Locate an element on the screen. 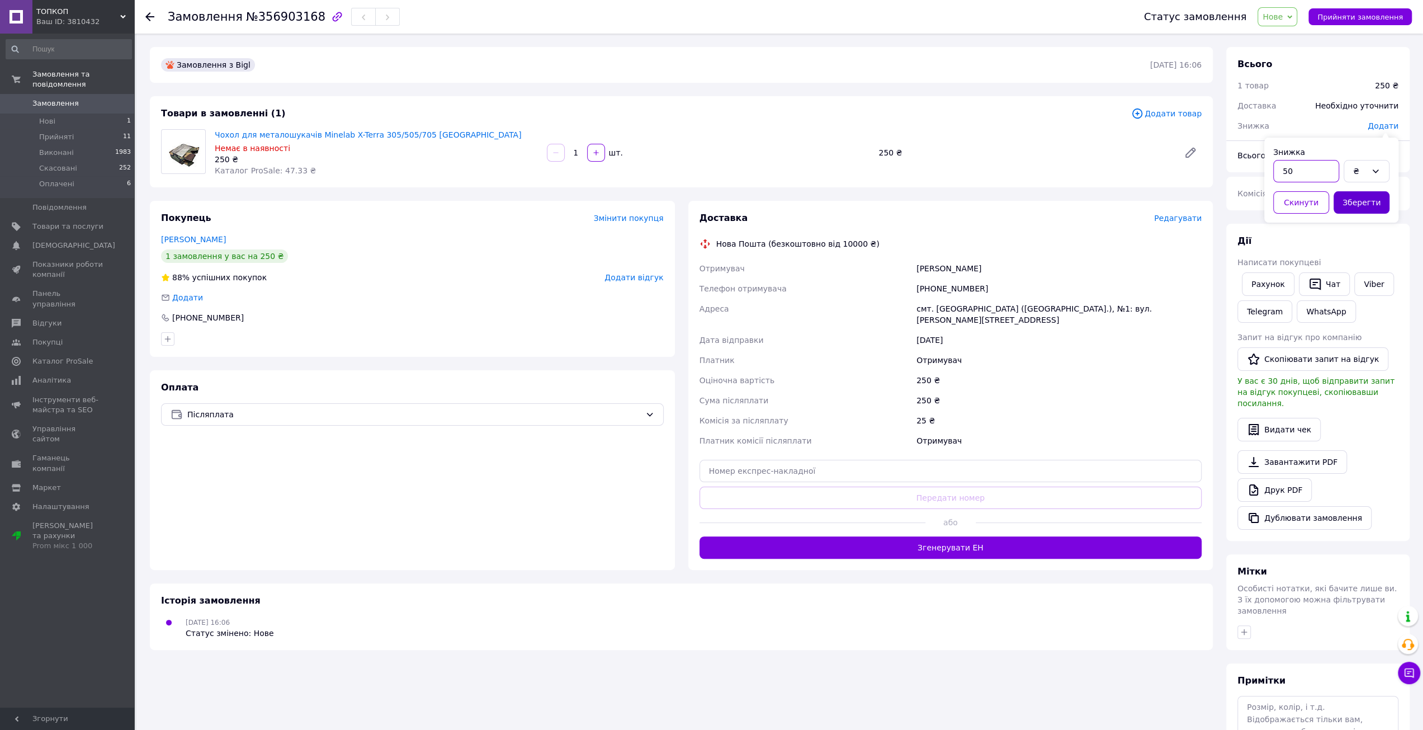 The image size is (1423, 730). span: Виконані is located at coordinates (56, 153).